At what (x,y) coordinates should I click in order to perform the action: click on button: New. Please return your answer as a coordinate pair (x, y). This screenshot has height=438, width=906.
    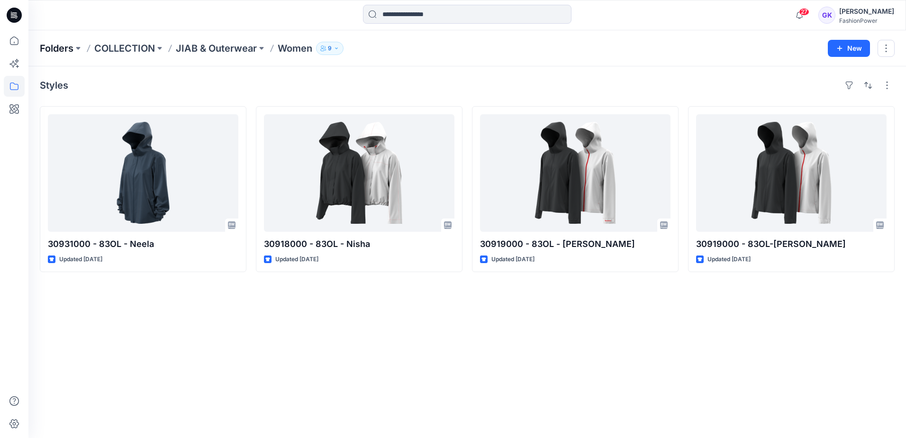
    Looking at the image, I should click on (849, 48).